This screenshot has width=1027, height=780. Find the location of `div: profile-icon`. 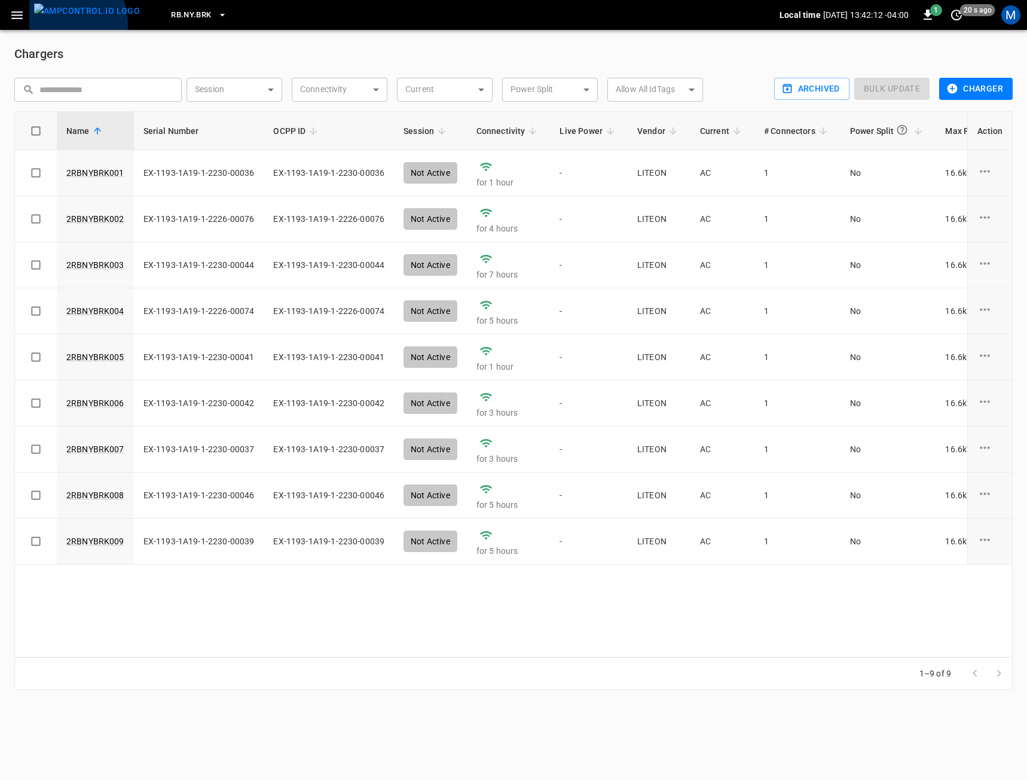

div: profile-icon is located at coordinates (1011, 15).